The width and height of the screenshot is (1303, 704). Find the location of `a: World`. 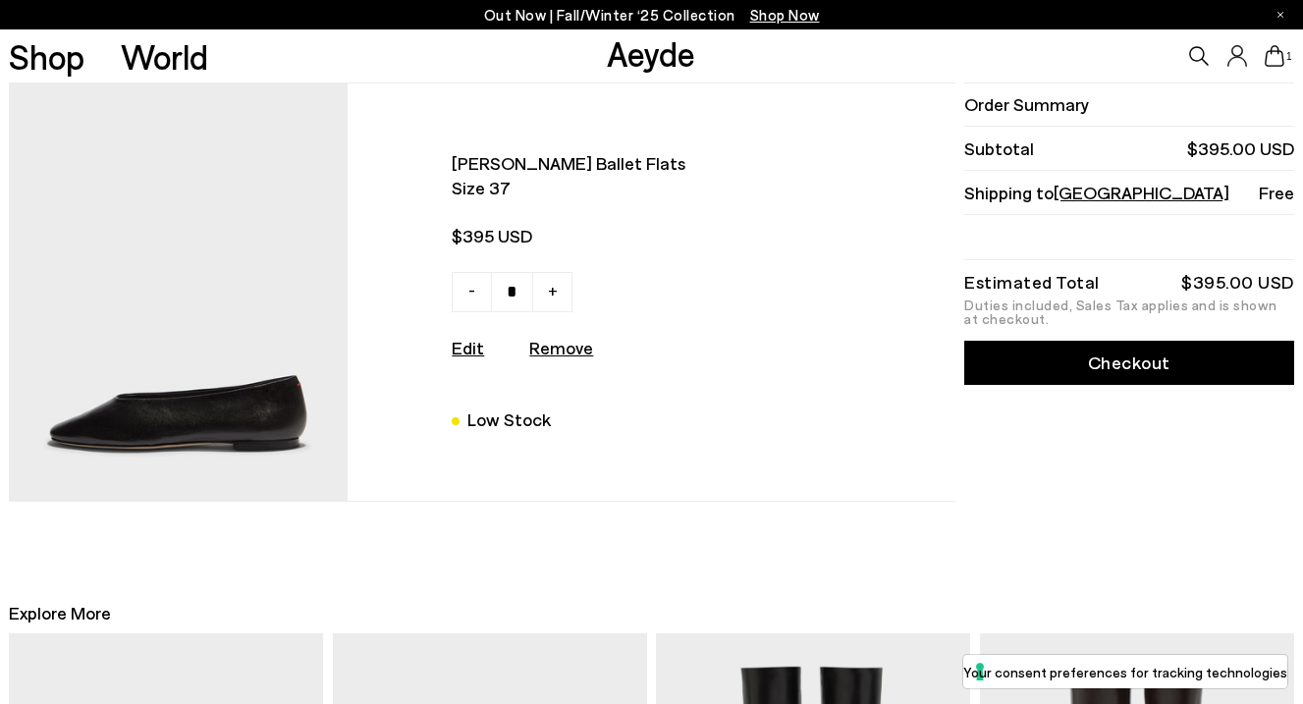

a: World is located at coordinates (164, 56).